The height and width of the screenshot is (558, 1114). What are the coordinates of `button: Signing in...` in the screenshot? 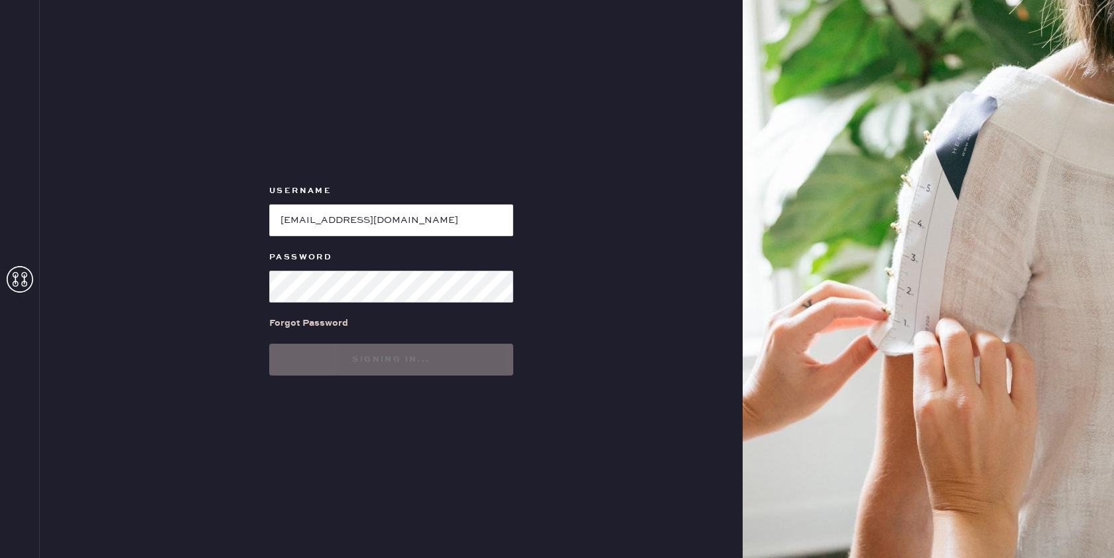 It's located at (391, 359).